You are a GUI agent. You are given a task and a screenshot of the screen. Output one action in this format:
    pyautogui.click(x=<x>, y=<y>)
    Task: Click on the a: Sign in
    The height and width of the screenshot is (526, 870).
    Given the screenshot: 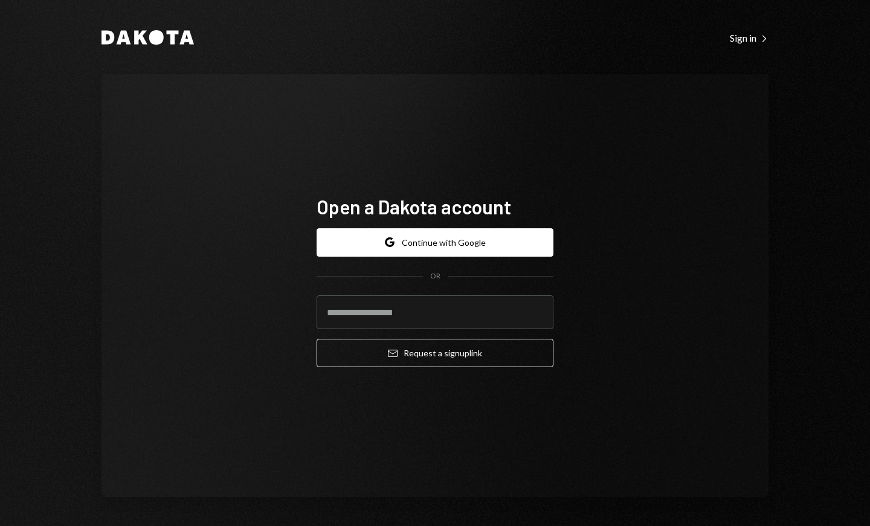 What is the action you would take?
    pyautogui.click(x=749, y=37)
    